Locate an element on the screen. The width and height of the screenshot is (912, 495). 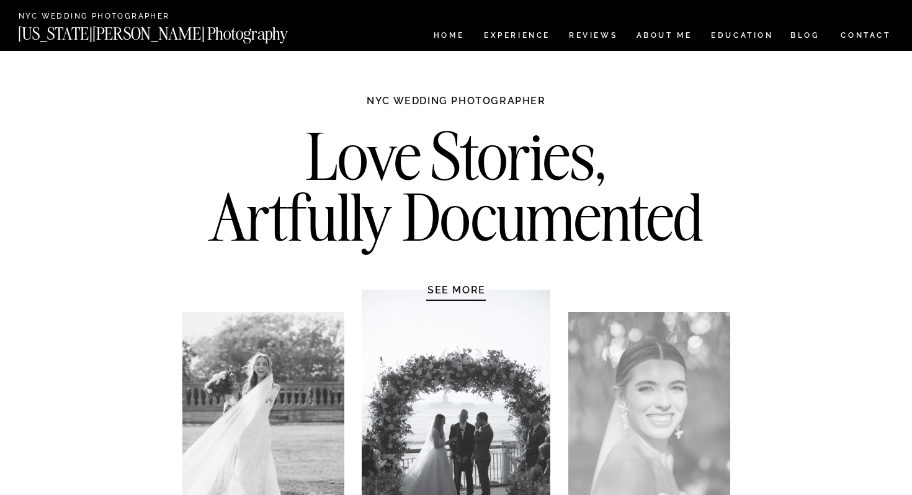
a: ABOUT ME is located at coordinates (664, 37).